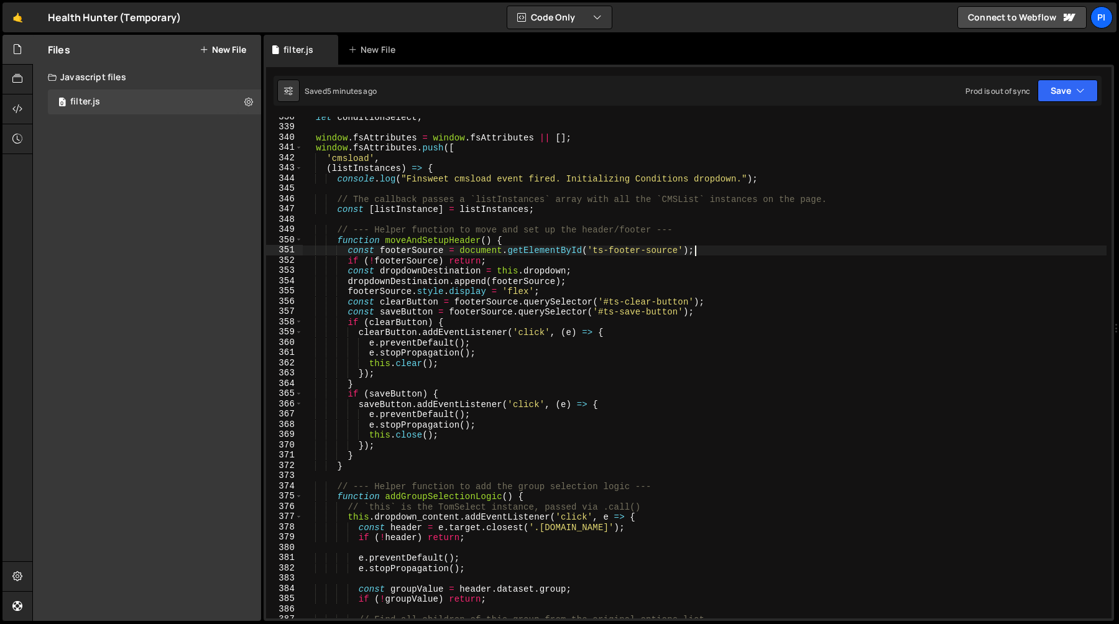  Describe the element at coordinates (284, 537) in the screenshot. I see `div: 379` at that location.